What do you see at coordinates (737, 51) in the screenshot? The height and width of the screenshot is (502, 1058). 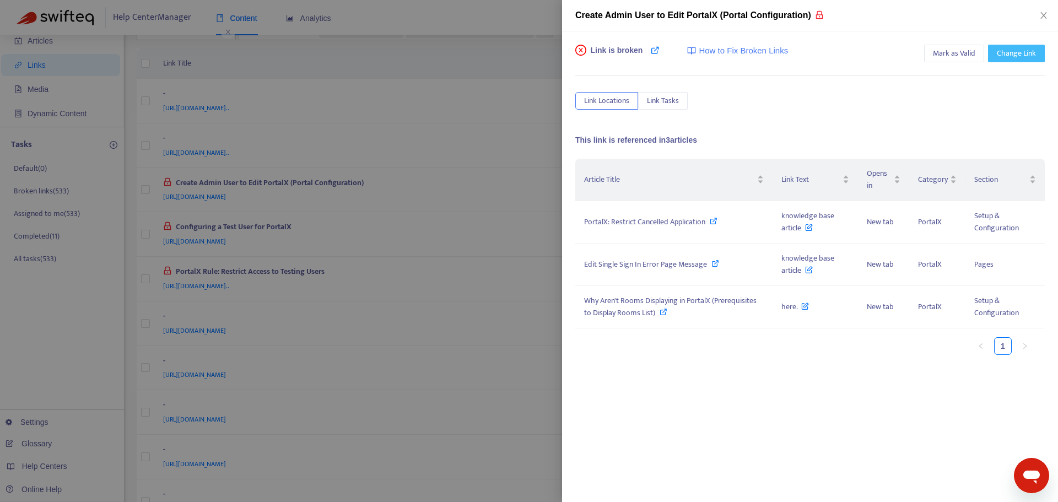 I see `a: How to Fix Broken Links` at bounding box center [737, 51].